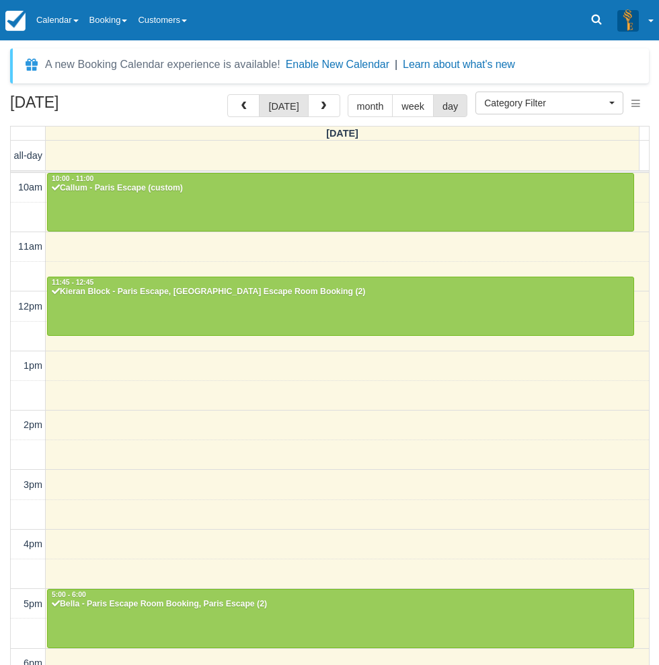 This screenshot has width=659, height=665. What do you see at coordinates (30, 306) in the screenshot?
I see `span: 12pm` at bounding box center [30, 306].